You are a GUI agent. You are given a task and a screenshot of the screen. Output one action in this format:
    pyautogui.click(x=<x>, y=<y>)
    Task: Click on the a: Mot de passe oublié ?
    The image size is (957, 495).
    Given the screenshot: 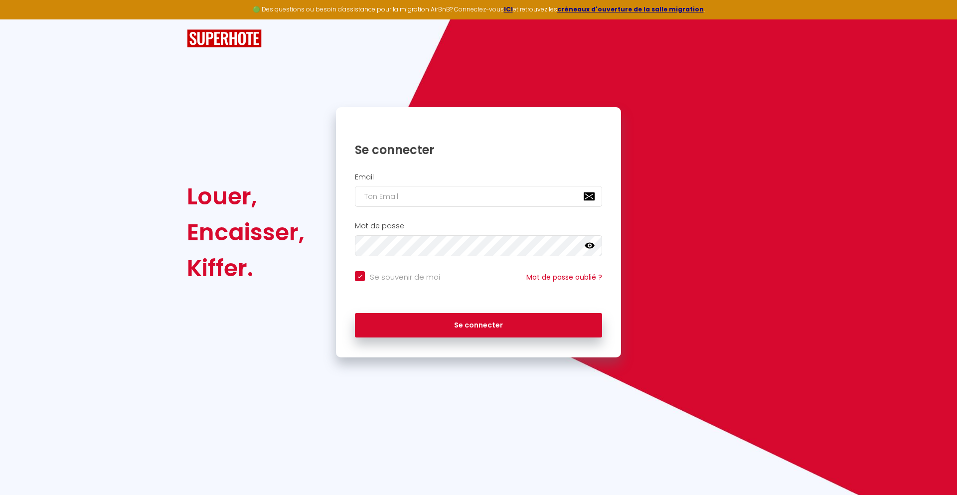 What is the action you would take?
    pyautogui.click(x=564, y=277)
    